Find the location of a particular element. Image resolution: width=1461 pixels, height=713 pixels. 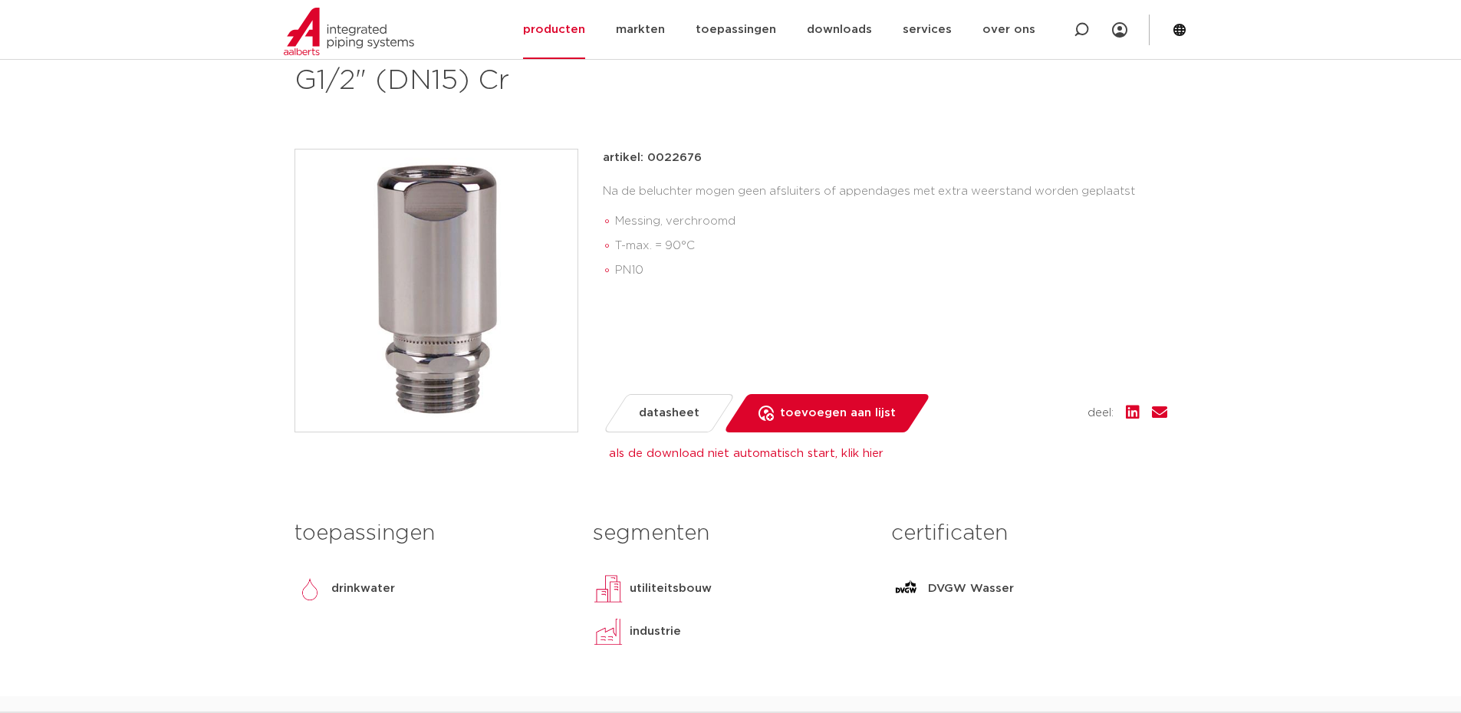

li: T-max. = 90°C is located at coordinates (891, 246).